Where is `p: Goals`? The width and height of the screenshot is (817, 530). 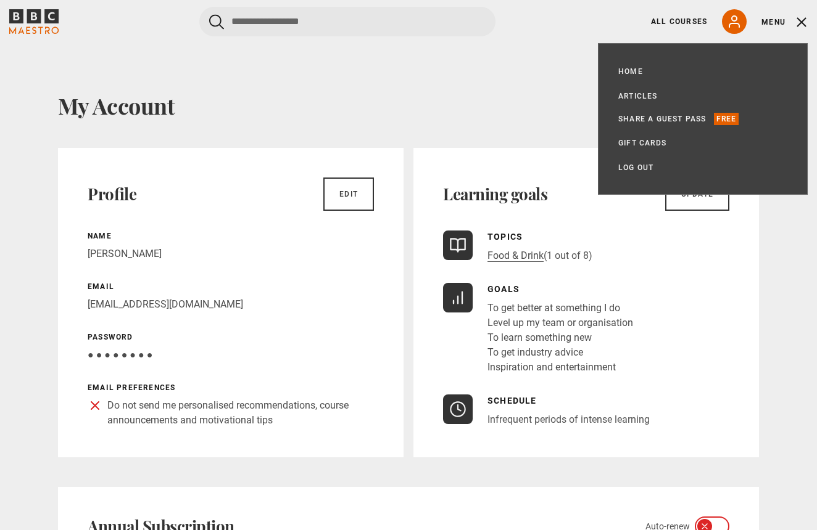
p: Goals is located at coordinates (560, 289).